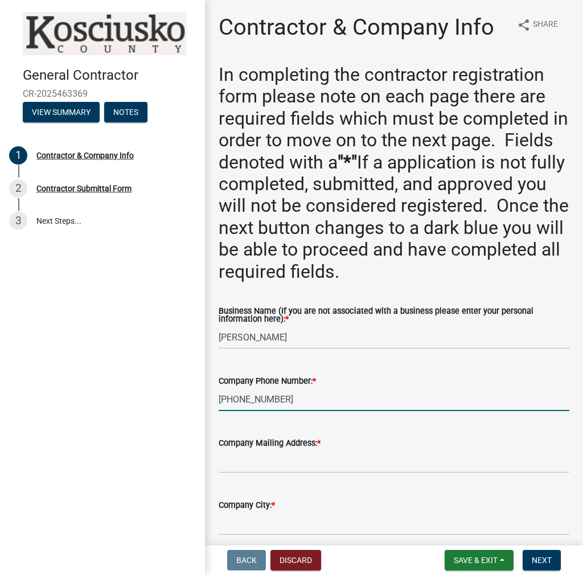  I want to click on div: 3, so click(18, 221).